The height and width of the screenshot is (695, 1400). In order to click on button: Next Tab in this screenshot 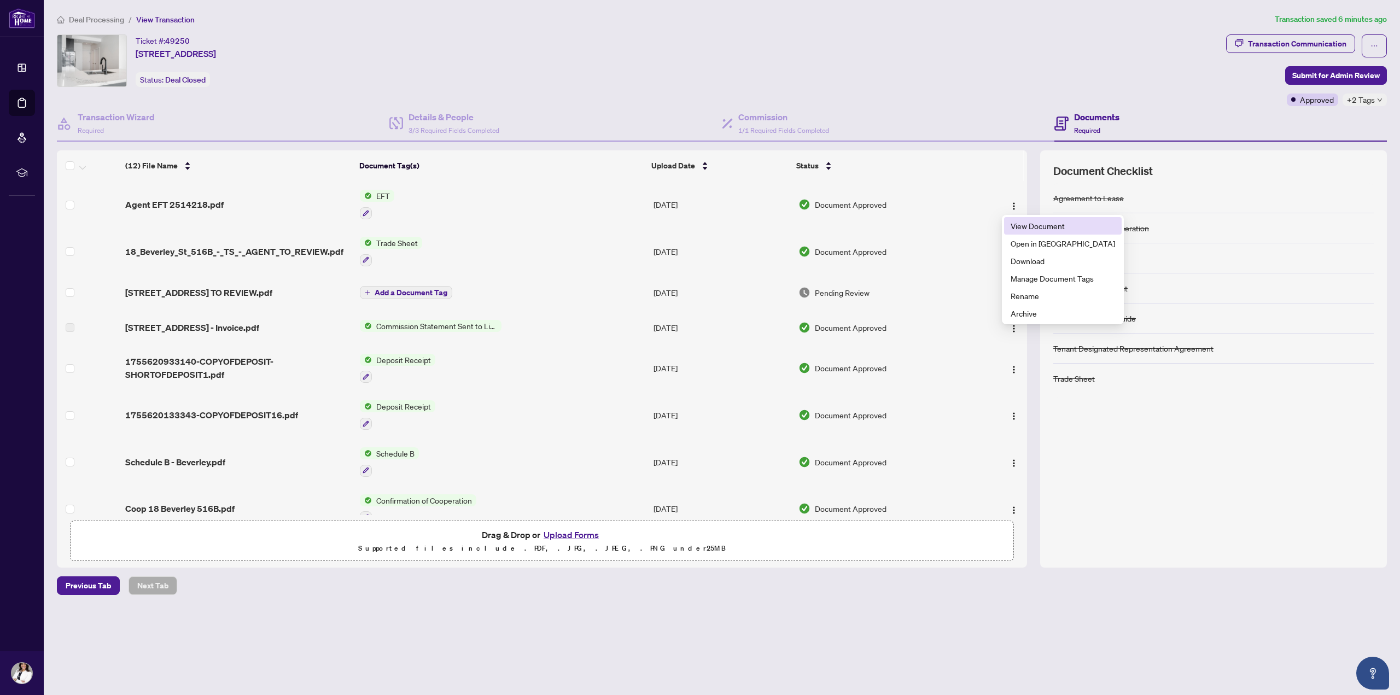, I will do `click(153, 586)`.